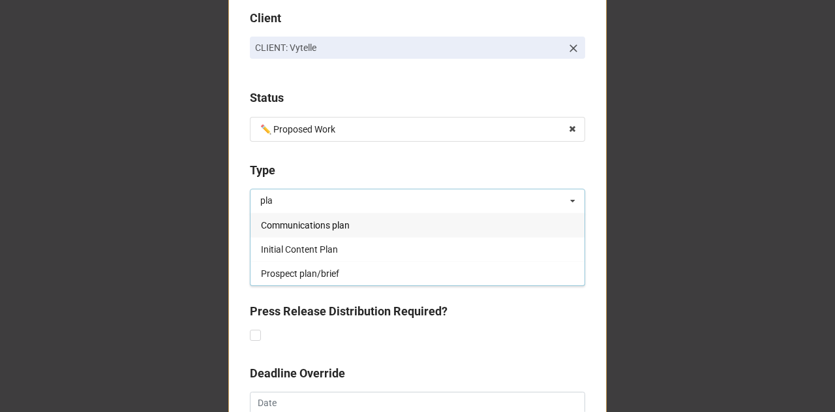 This screenshot has width=835, height=412. What do you see at coordinates (265, 18) in the screenshot?
I see `label: Client` at bounding box center [265, 18].